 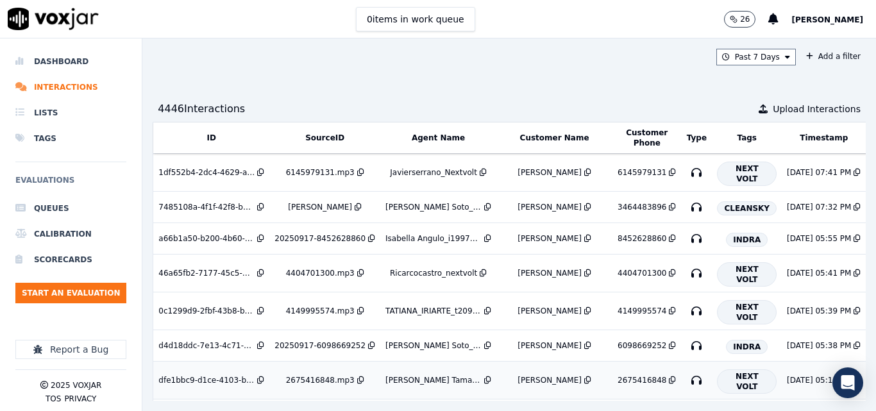 What do you see at coordinates (201, 109) in the screenshot?
I see `div: 4446 Interaction s` at bounding box center [201, 109].